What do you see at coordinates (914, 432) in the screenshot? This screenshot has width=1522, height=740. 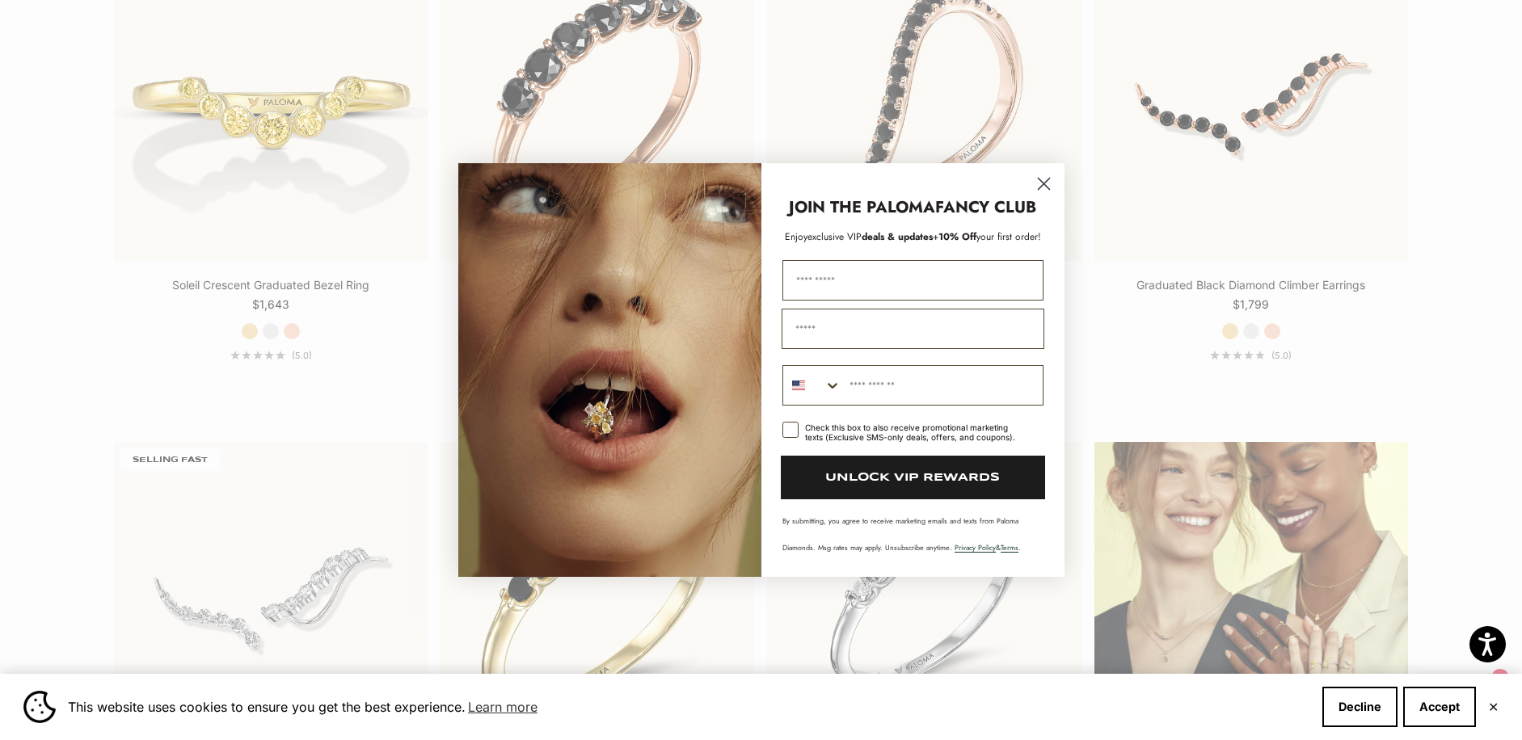 I see `div: Check this box to also receive promotional marketing texts (Exclusive SMS-only deals, offers, and...` at bounding box center [914, 432].